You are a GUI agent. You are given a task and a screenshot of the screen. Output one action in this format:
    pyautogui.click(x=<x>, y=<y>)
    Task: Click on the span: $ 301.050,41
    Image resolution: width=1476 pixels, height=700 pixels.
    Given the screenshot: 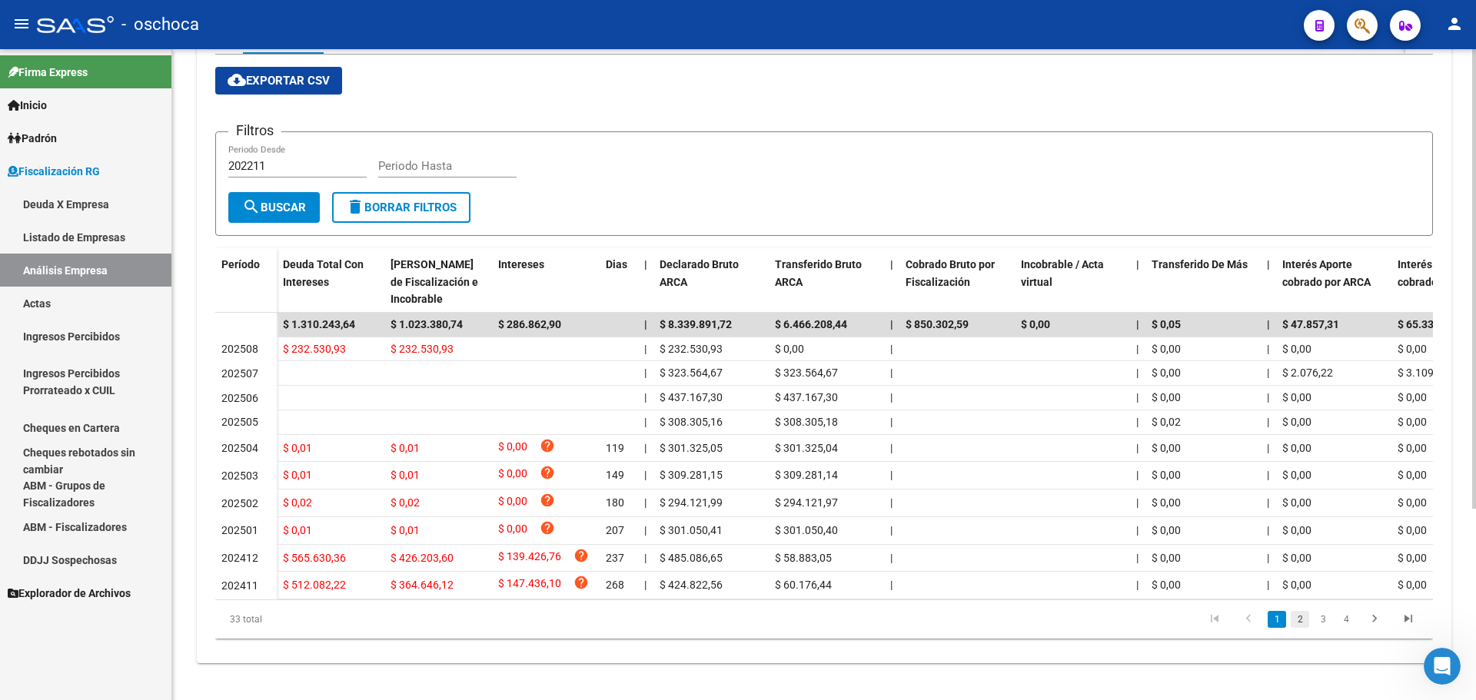 What is the action you would take?
    pyautogui.click(x=691, y=530)
    